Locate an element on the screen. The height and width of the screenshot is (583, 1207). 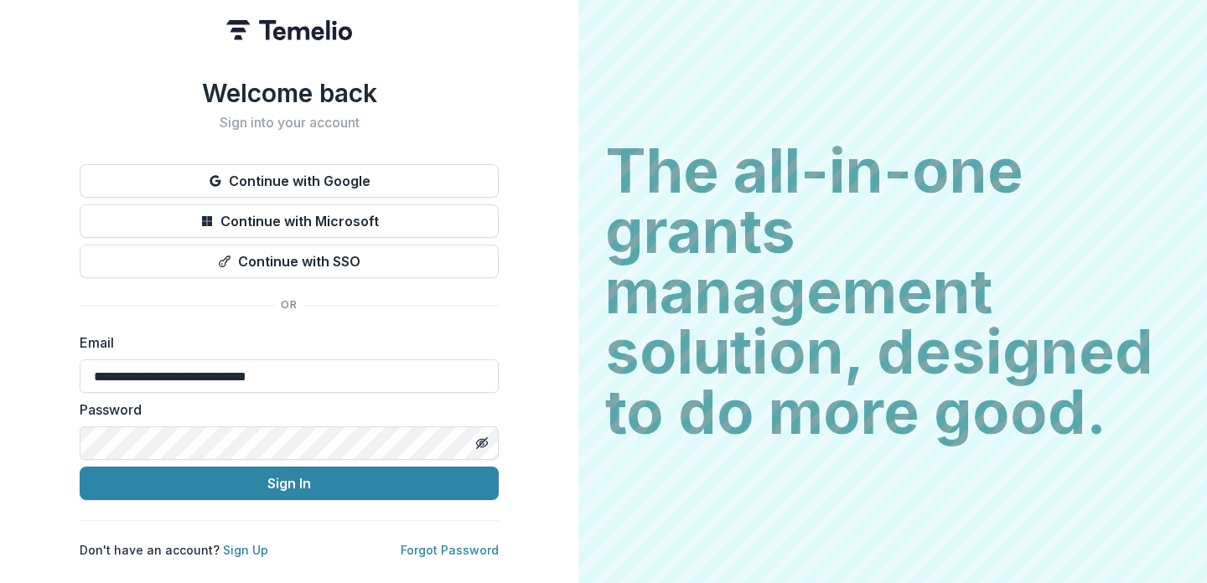
button: Continue with Google is located at coordinates (289, 181).